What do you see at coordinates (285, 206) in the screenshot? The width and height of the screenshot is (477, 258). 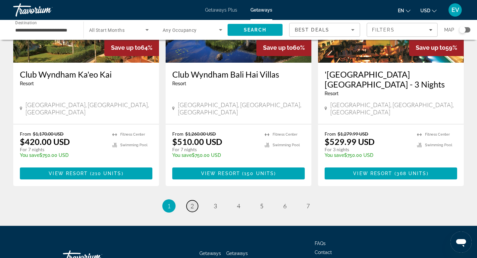 I see `span: 6` at bounding box center [285, 206].